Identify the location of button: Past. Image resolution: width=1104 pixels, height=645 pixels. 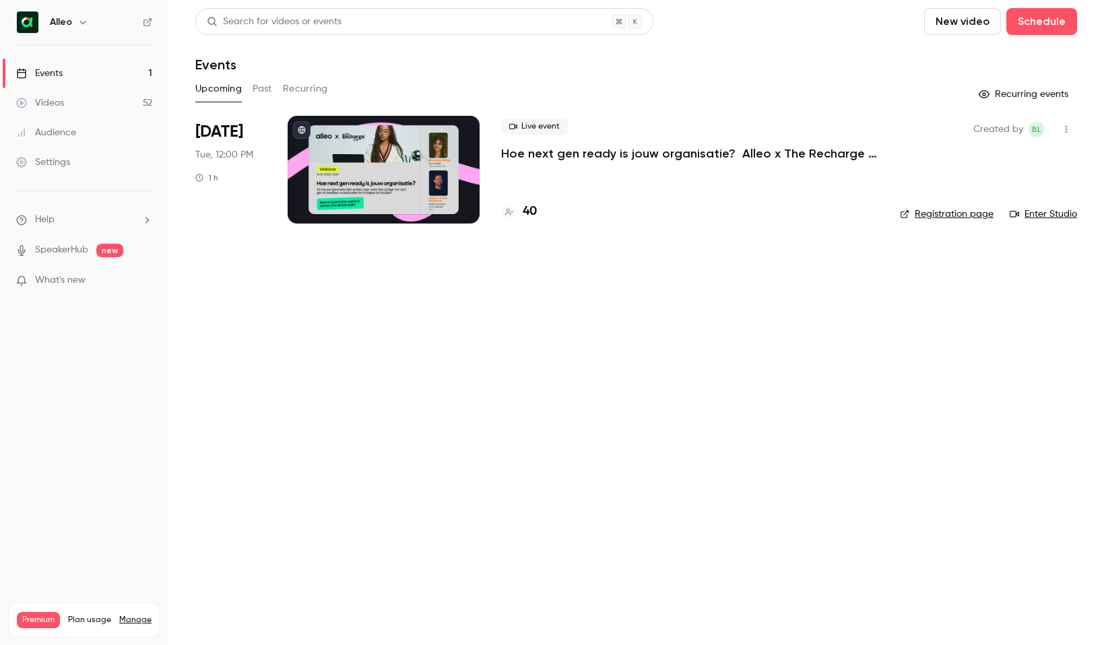
(262, 89).